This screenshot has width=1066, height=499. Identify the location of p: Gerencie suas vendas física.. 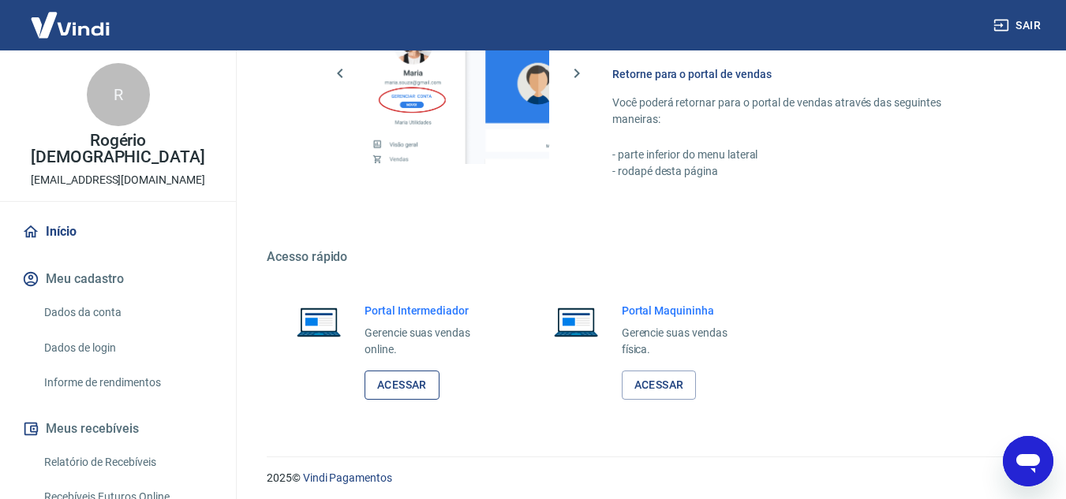
(687, 342).